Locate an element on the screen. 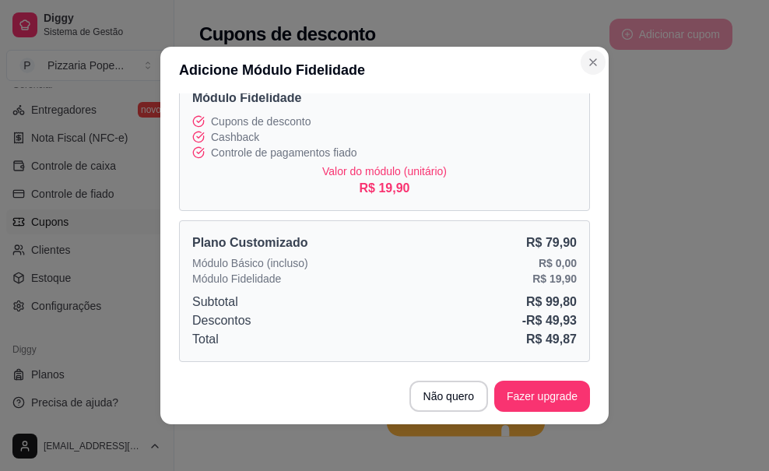 The width and height of the screenshot is (769, 471). header: Adicione Módulo Fidelidade is located at coordinates (384, 70).